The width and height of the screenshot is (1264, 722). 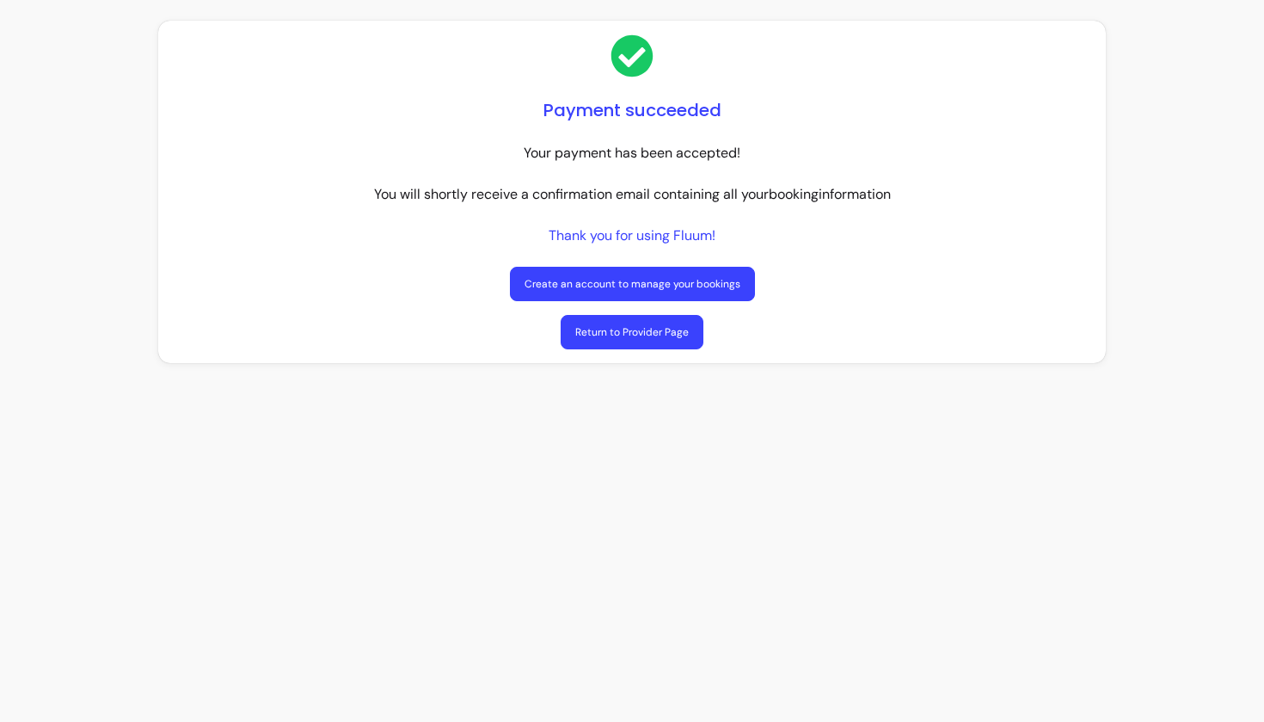 I want to click on a: Return to Provider Page, so click(x=632, y=332).